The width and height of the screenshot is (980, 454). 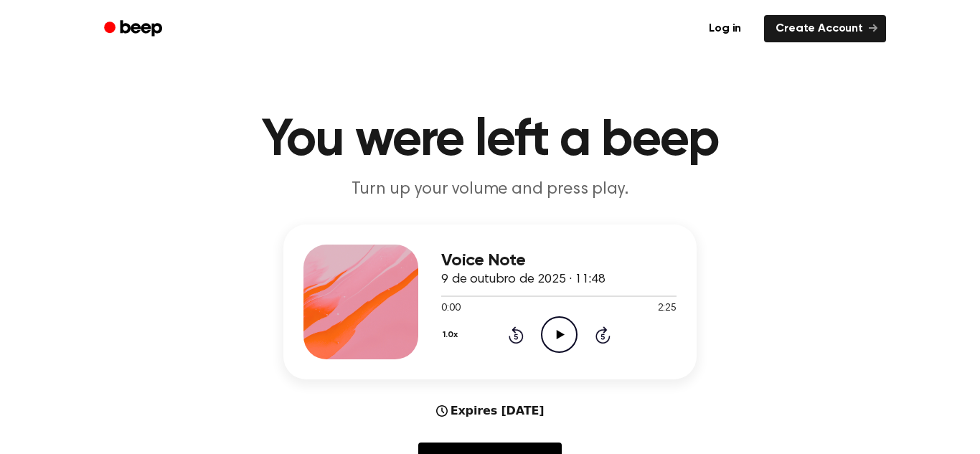 I want to click on h1: You were left a beep, so click(x=490, y=141).